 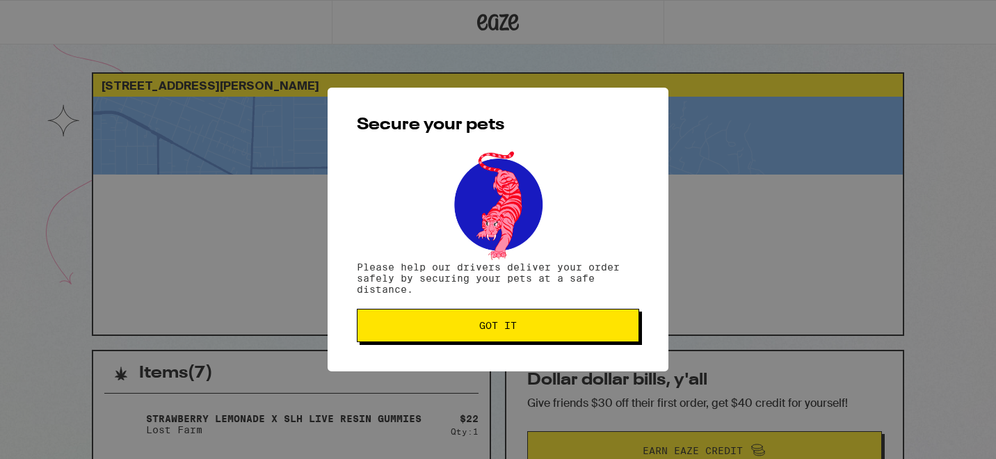 What do you see at coordinates (54, 15) in the screenshot?
I see `span: Hi. Need any help?` at bounding box center [54, 15].